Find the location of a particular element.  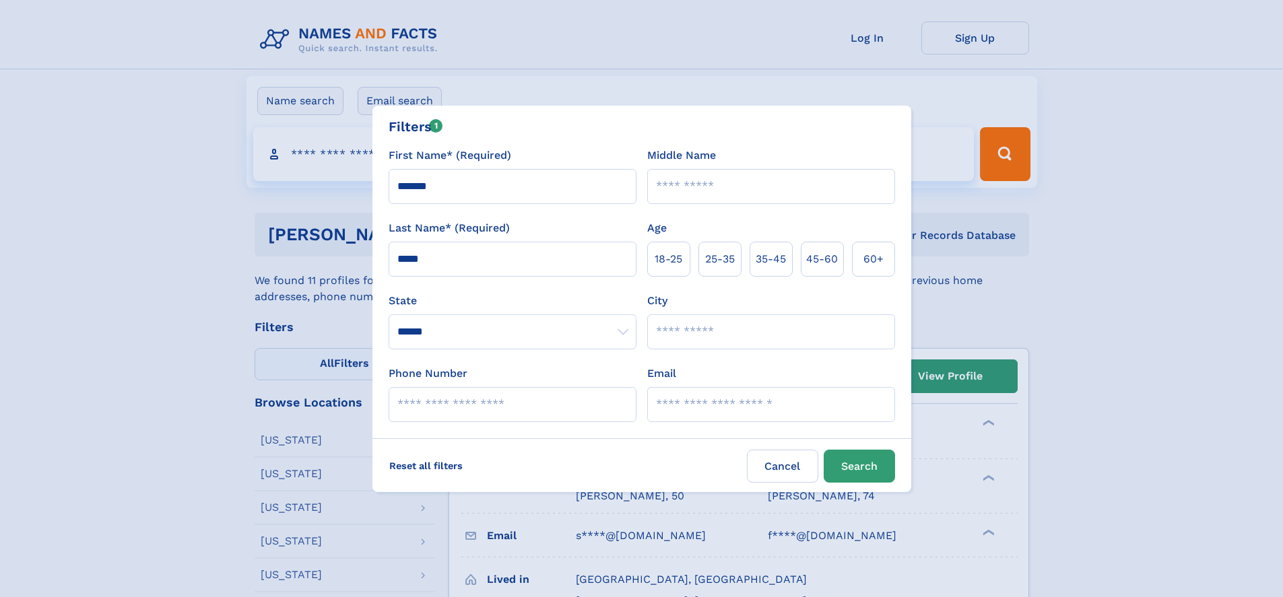

label: Cancel is located at coordinates (783, 466).